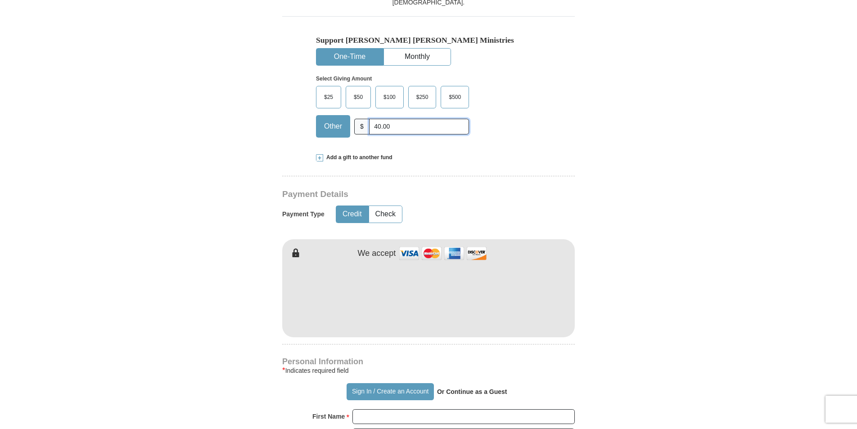 This screenshot has height=429, width=857. I want to click on span: $250, so click(422, 97).